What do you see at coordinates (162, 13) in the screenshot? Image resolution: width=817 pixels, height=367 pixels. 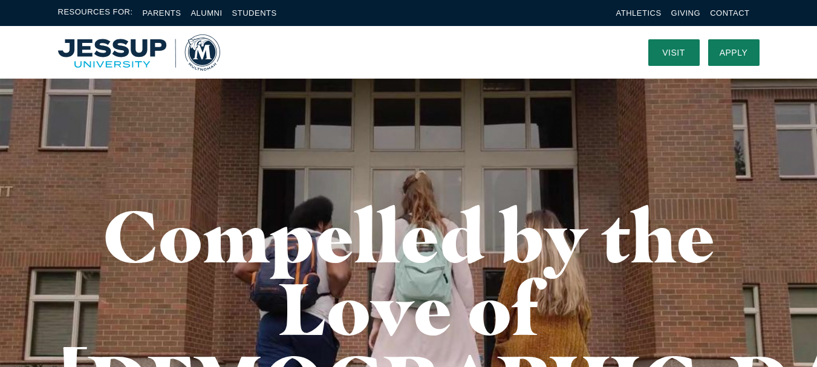 I see `a: Parents` at bounding box center [162, 13].